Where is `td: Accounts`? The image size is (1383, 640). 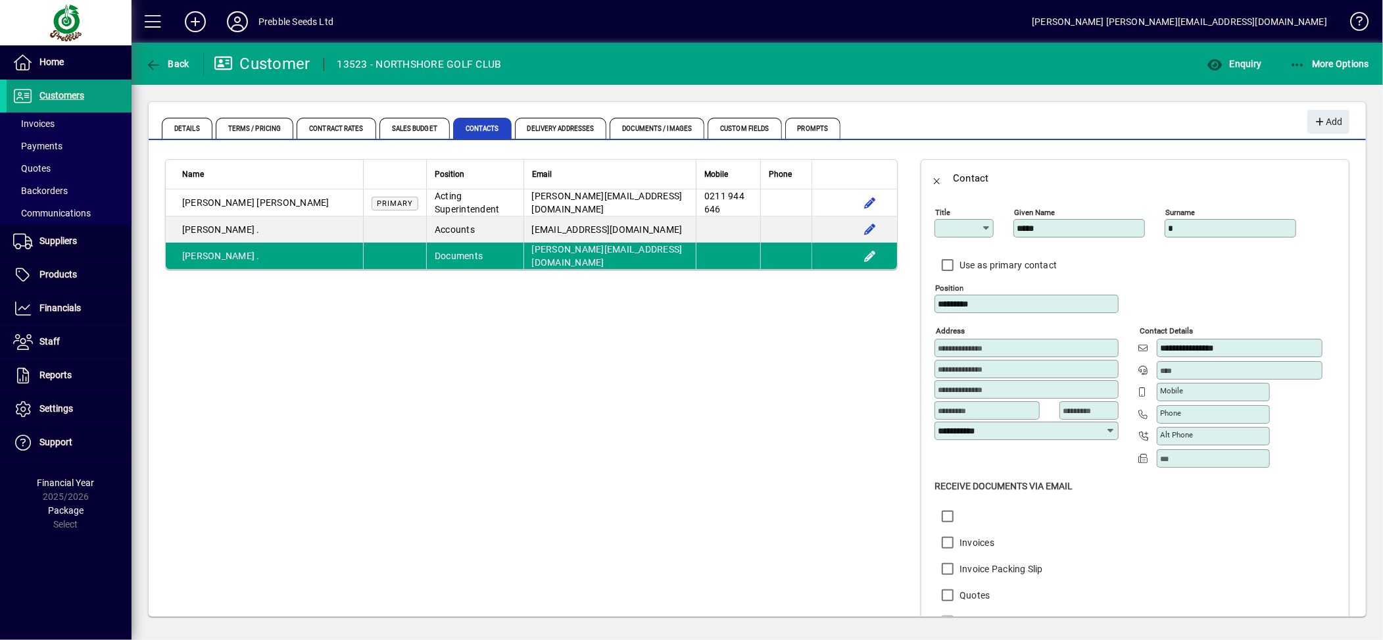 td: Accounts is located at coordinates (475, 230).